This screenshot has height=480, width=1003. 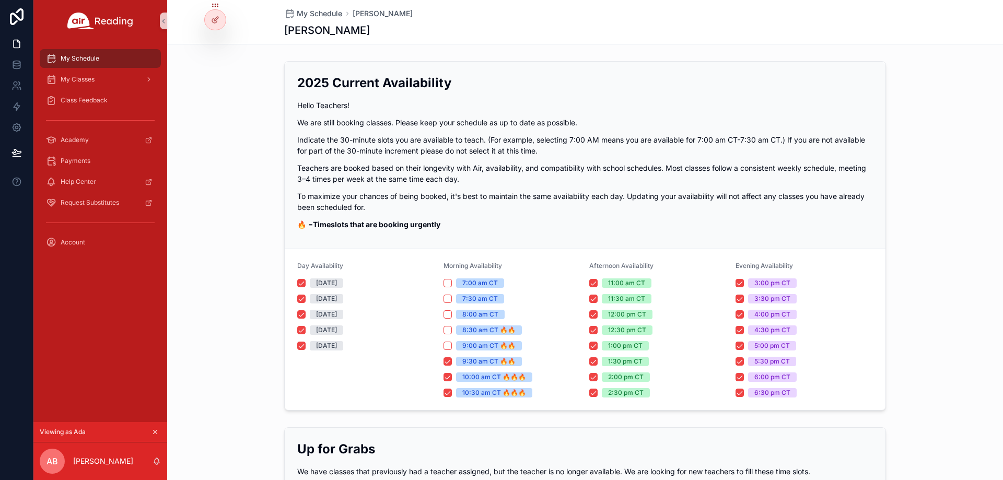 I want to click on div: 10:00 am CT 🔥🔥🔥, so click(x=494, y=377).